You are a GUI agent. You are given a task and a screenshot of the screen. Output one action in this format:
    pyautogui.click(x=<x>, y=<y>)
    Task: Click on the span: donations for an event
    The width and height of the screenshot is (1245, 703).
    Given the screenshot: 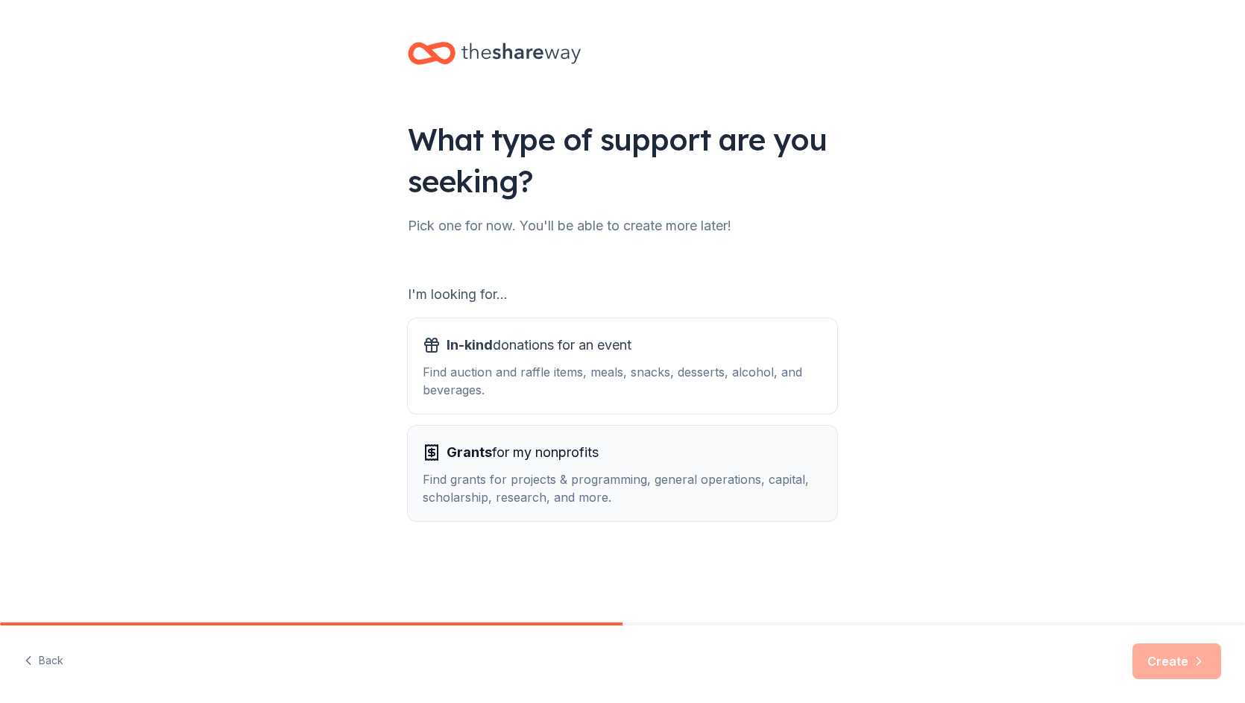 What is the action you would take?
    pyautogui.click(x=539, y=345)
    